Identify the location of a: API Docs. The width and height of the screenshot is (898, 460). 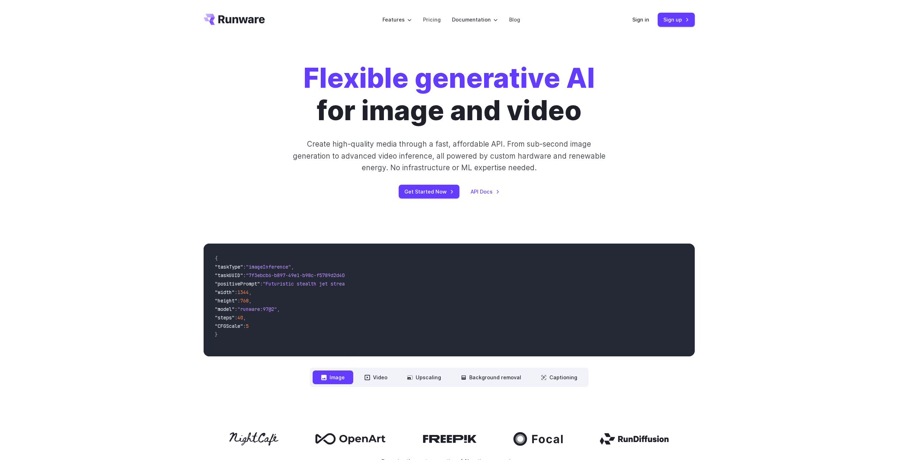
(485, 191).